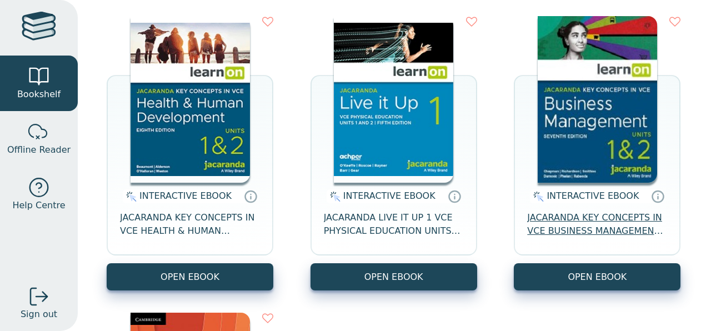 The width and height of the screenshot is (711, 331). I want to click on span: Offline Reader, so click(39, 150).